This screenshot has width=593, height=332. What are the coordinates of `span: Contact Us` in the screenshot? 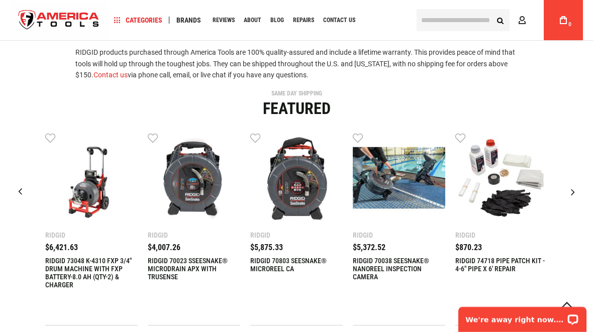 It's located at (339, 20).